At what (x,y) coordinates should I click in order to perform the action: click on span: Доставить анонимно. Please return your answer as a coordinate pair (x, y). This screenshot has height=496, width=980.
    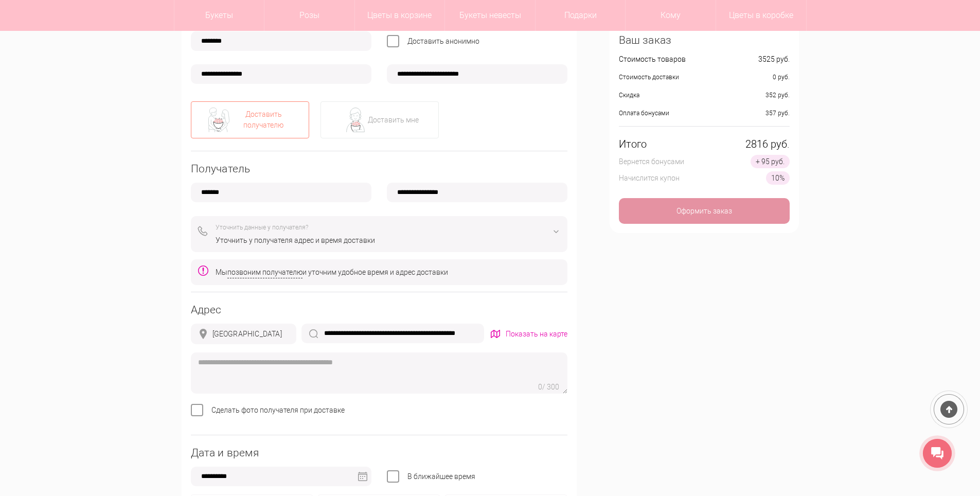
    Looking at the image, I should click on (443, 41).